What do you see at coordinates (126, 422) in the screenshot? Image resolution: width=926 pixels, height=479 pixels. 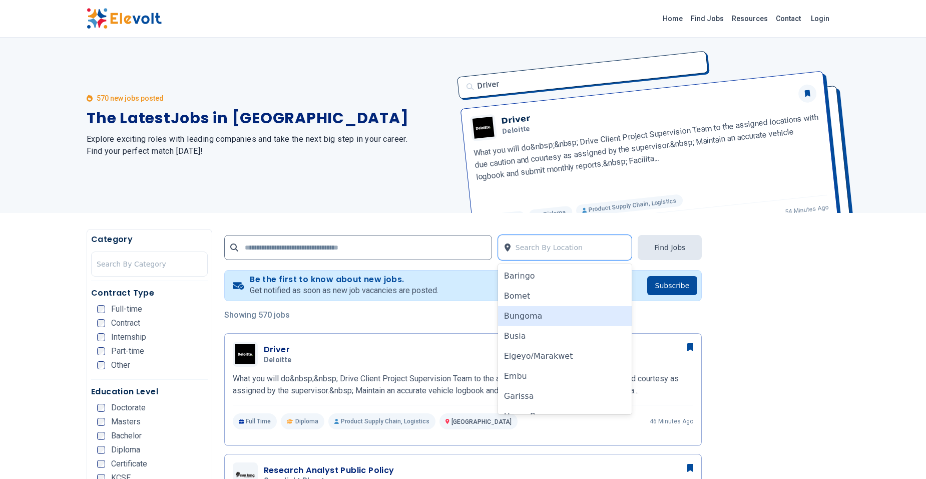 I see `span: Masters` at bounding box center [126, 422].